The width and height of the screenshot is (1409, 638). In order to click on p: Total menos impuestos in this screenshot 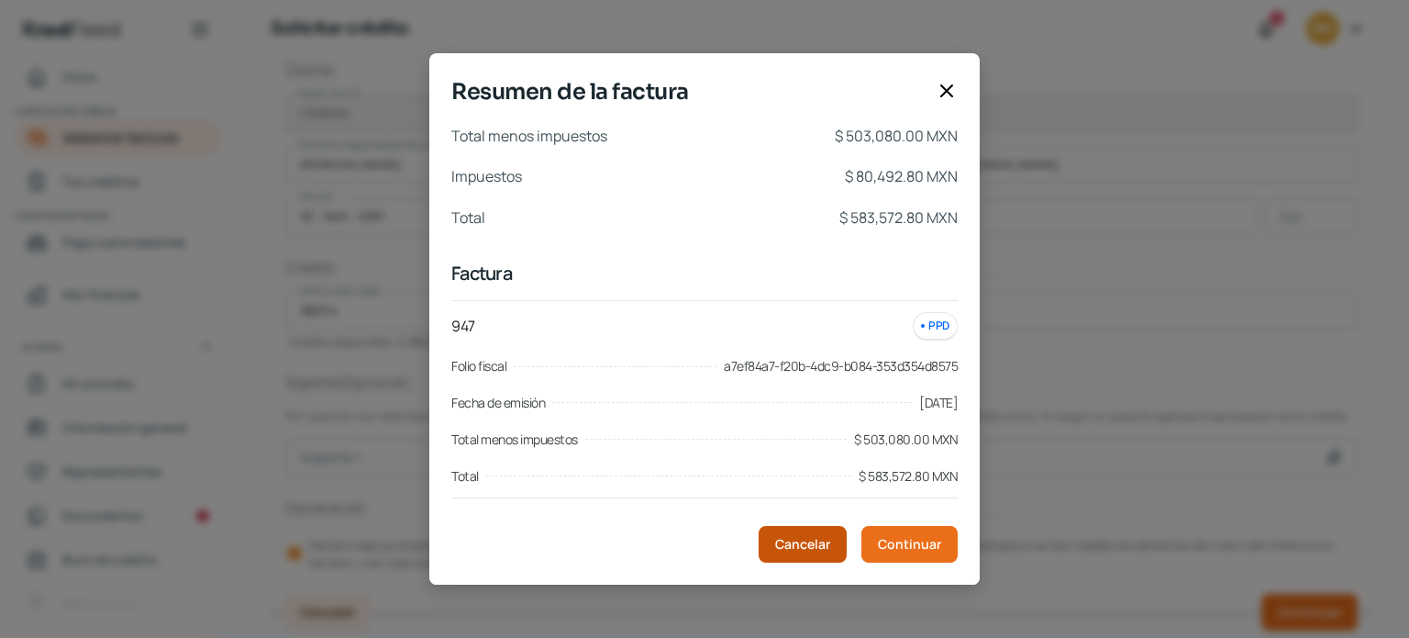, I will do `click(529, 136)`.